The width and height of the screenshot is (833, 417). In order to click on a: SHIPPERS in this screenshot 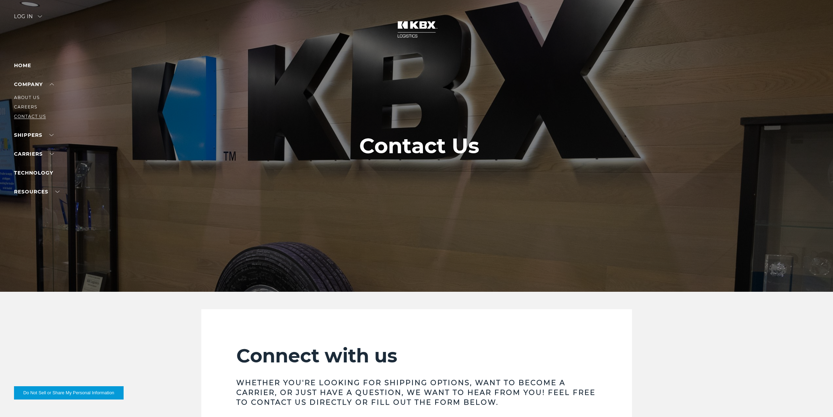, I will do `click(34, 135)`.